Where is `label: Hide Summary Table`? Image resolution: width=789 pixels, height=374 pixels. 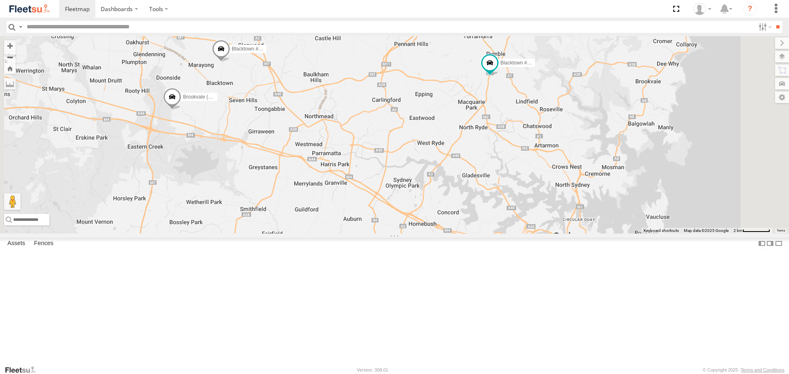 label: Hide Summary Table is located at coordinates (779, 244).